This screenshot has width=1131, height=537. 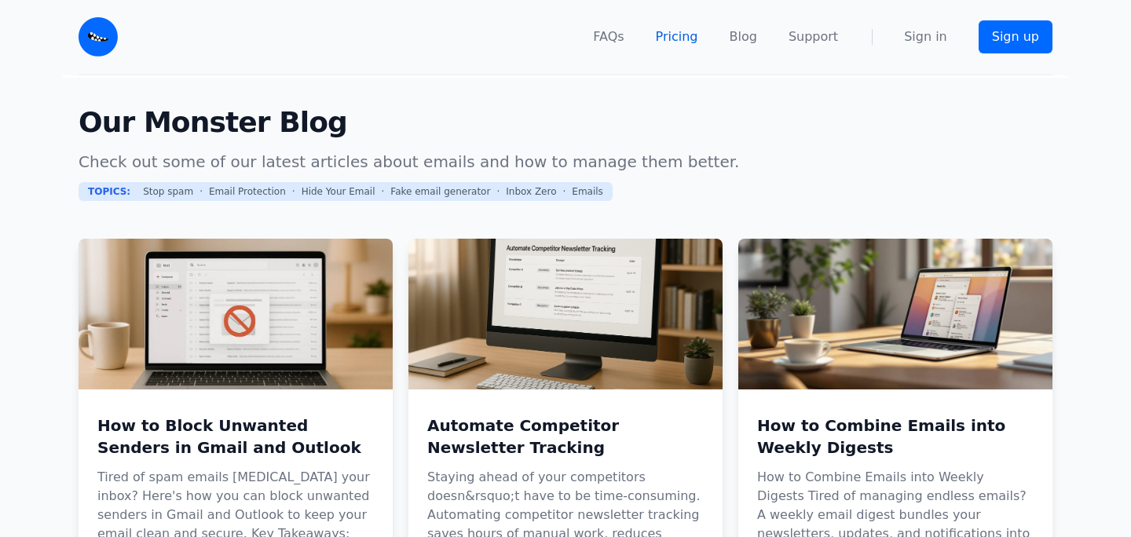 I want to click on a: Emails, so click(x=588, y=192).